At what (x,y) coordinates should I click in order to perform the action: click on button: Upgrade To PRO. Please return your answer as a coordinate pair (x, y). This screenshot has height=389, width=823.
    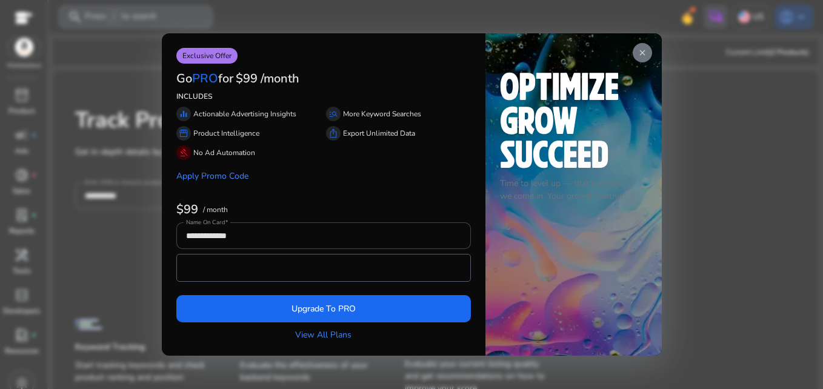
    Looking at the image, I should click on (324, 308).